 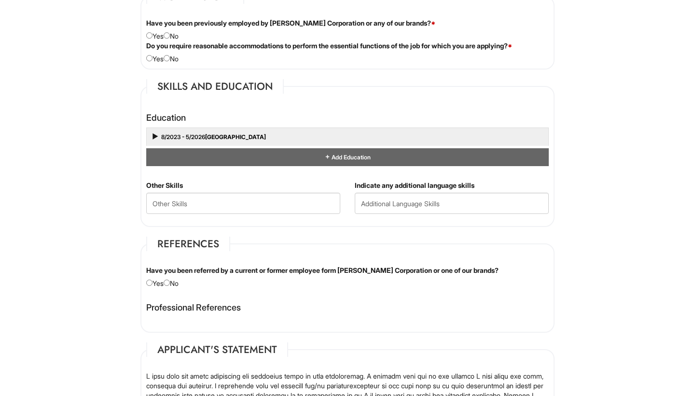 I want to click on a: Add Education, so click(x=347, y=157).